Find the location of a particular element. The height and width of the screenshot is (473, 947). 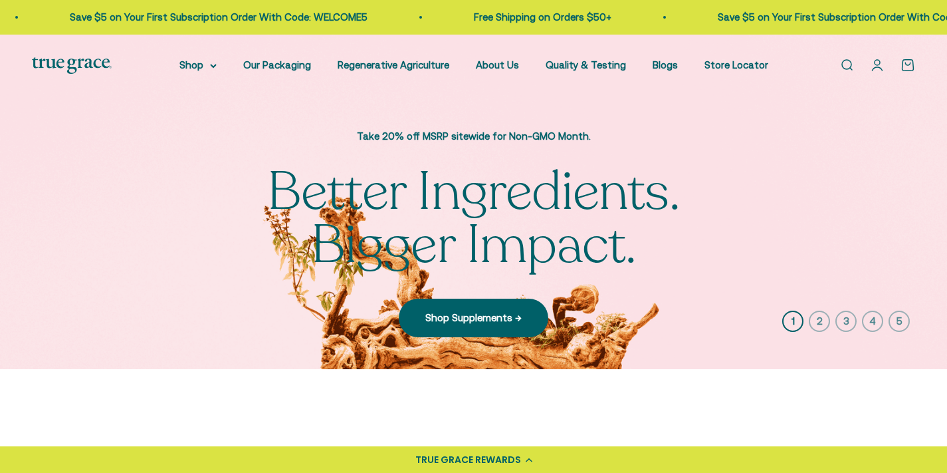

a: Our Packaging is located at coordinates (277, 64).